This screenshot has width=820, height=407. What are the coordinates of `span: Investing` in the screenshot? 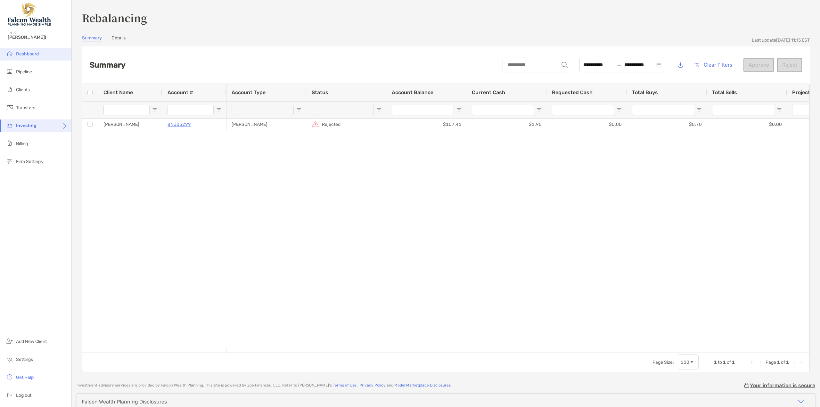 It's located at (26, 125).